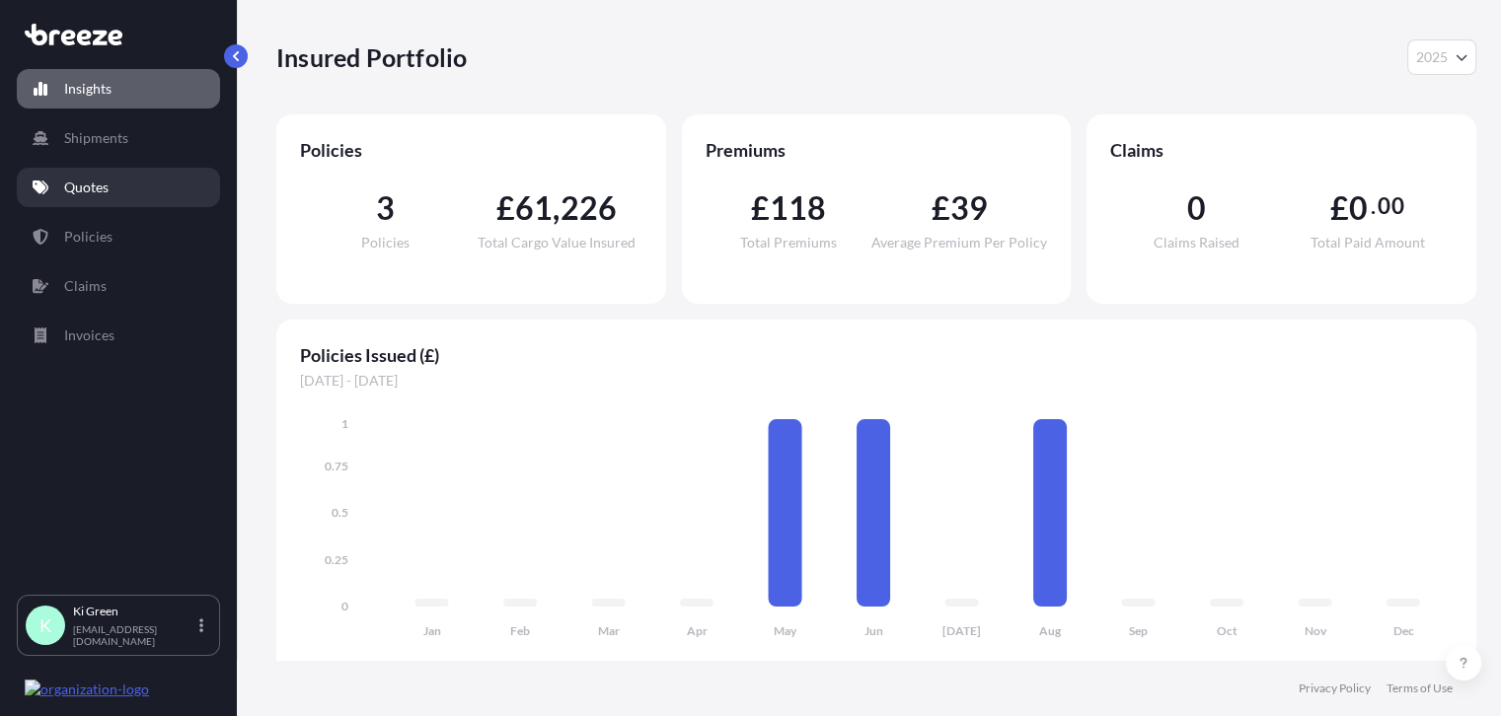 The width and height of the screenshot is (1501, 716). Describe the element at coordinates (1391, 206) in the screenshot. I see `span: 00` at that location.